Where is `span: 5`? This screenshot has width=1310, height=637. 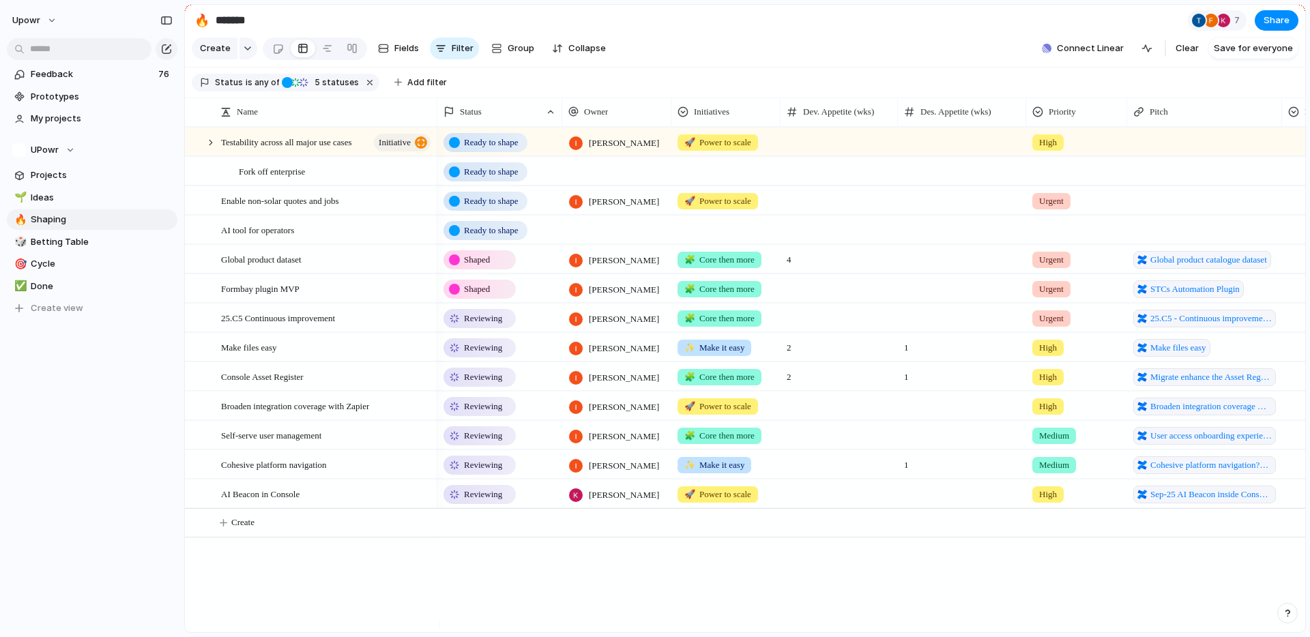
span: 5 is located at coordinates (316, 82).